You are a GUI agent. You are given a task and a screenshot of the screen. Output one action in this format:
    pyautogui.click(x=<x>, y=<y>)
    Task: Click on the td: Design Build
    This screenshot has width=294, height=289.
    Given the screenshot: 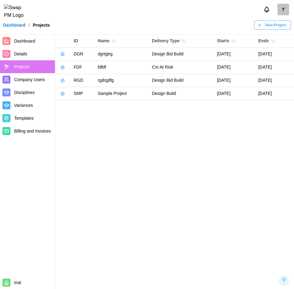 What is the action you would take?
    pyautogui.click(x=181, y=94)
    